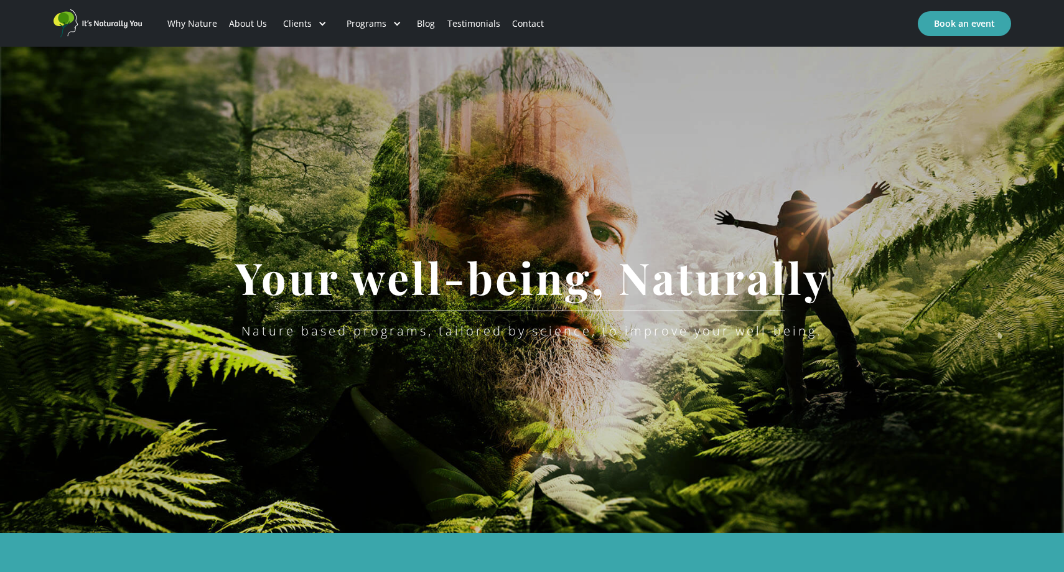 The width and height of the screenshot is (1064, 572). What do you see at coordinates (192, 24) in the screenshot?
I see `a: Why Nature` at bounding box center [192, 24].